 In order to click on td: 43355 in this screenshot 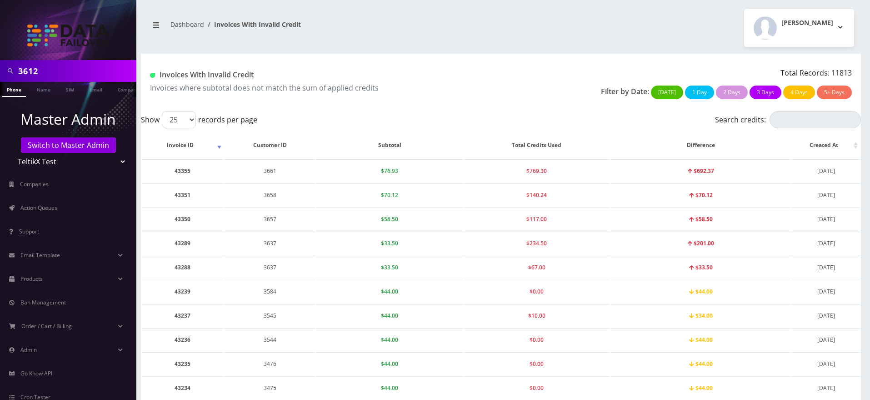, I will do `click(183, 170)`.